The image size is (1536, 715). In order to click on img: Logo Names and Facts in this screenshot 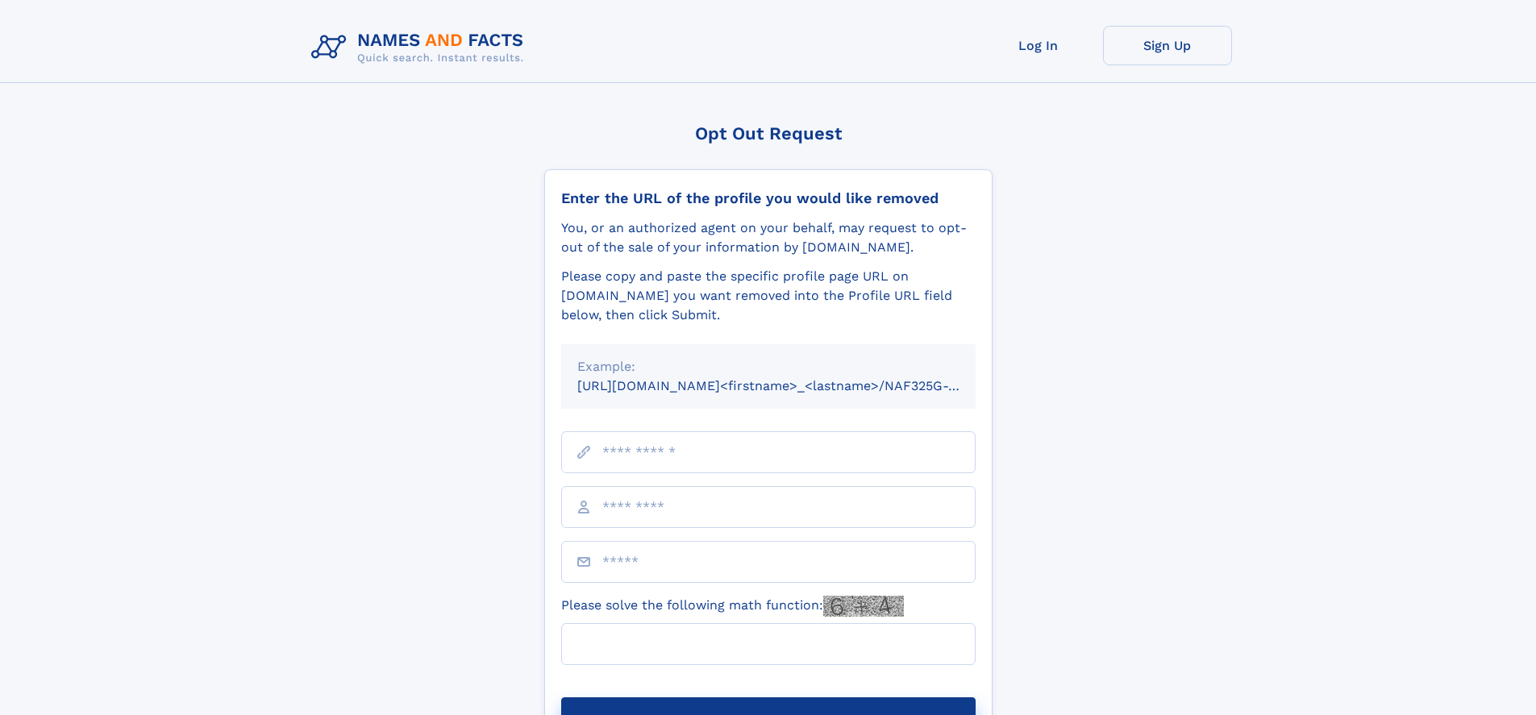, I will do `click(421, 48)`.